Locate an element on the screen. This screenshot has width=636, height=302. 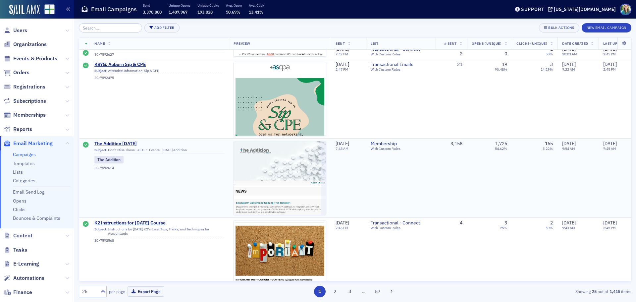
span: Profile is located at coordinates (625, 9).